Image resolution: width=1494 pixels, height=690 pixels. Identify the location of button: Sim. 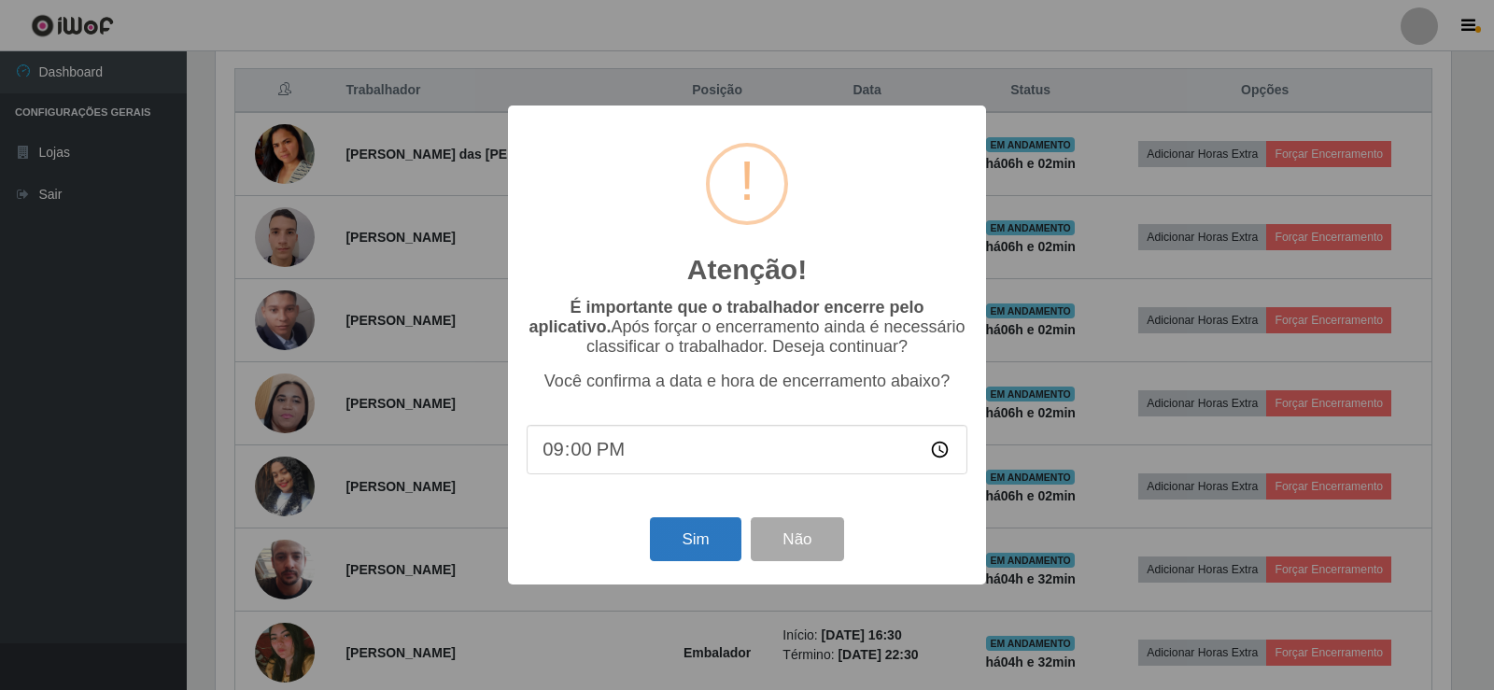
(695, 539).